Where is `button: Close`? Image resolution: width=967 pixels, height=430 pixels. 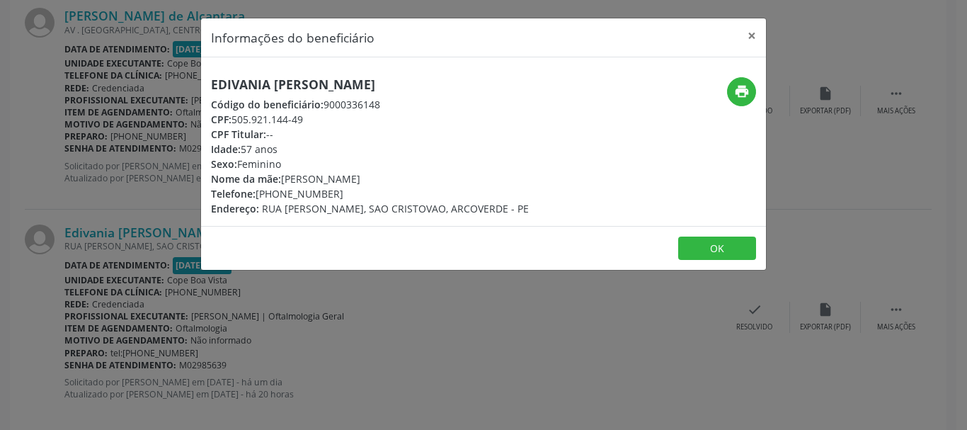 button: Close is located at coordinates (752, 35).